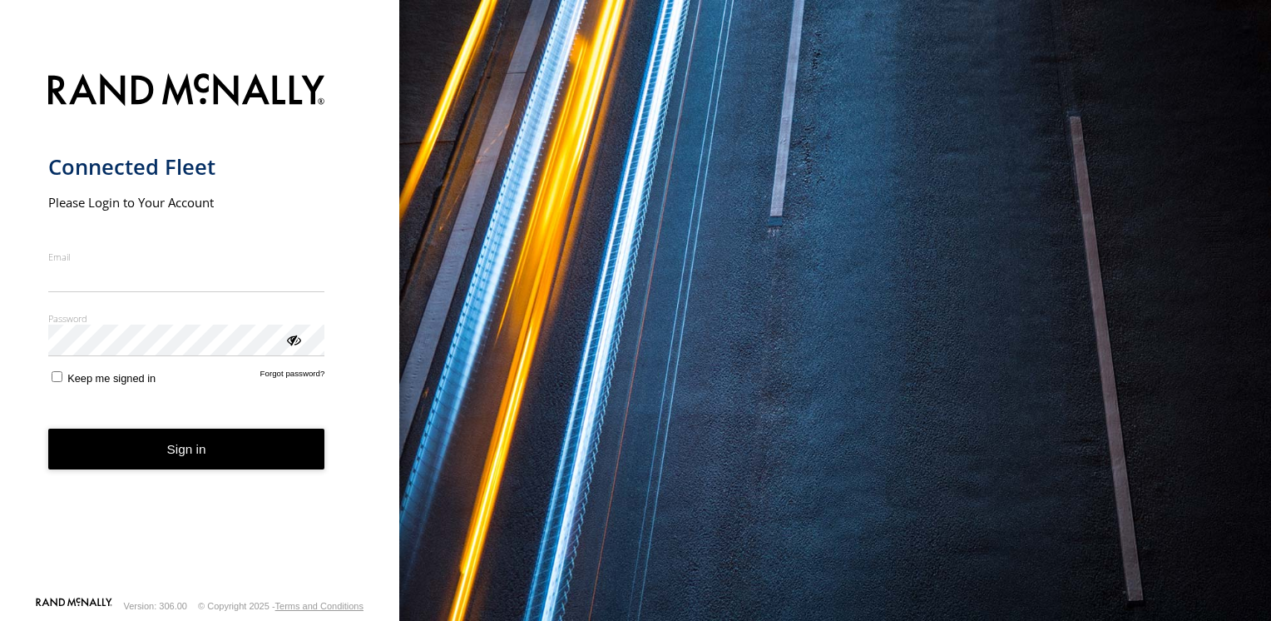 Image resolution: width=1271 pixels, height=621 pixels. Describe the element at coordinates (186, 256) in the screenshot. I see `label: Email` at that location.